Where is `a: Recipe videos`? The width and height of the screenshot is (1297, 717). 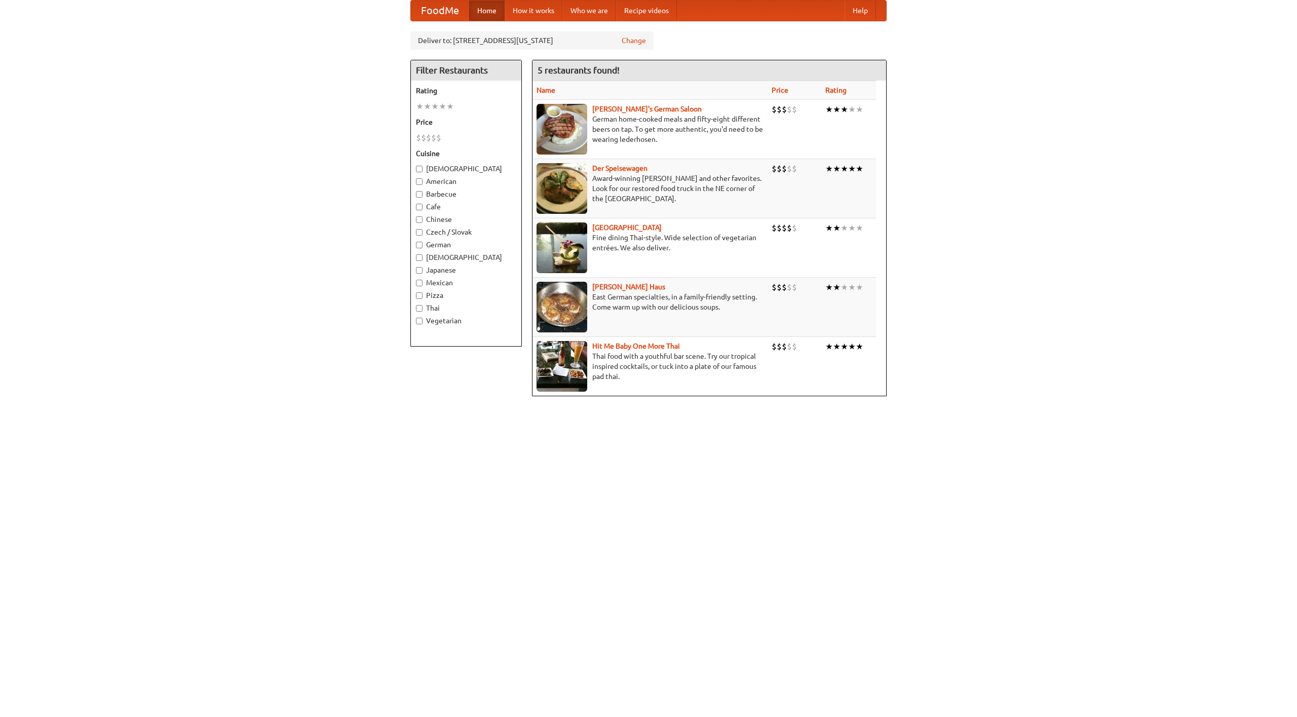
a: Recipe videos is located at coordinates (646, 11).